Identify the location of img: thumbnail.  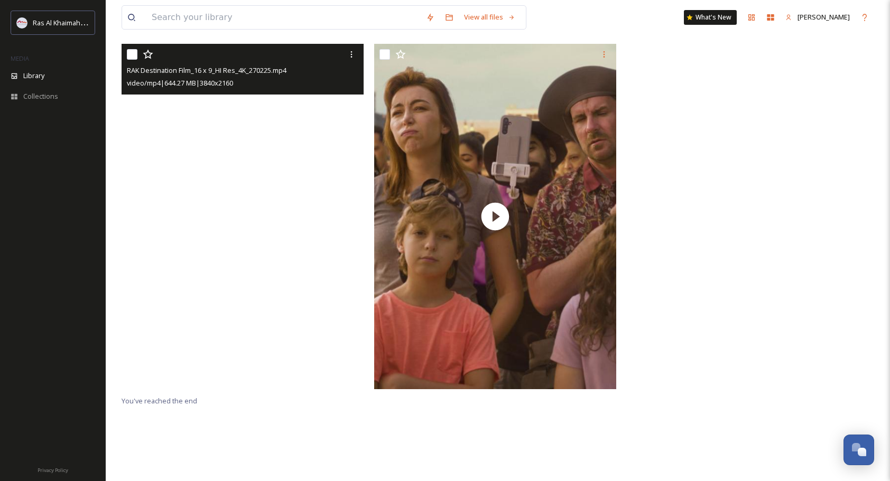
(495, 217).